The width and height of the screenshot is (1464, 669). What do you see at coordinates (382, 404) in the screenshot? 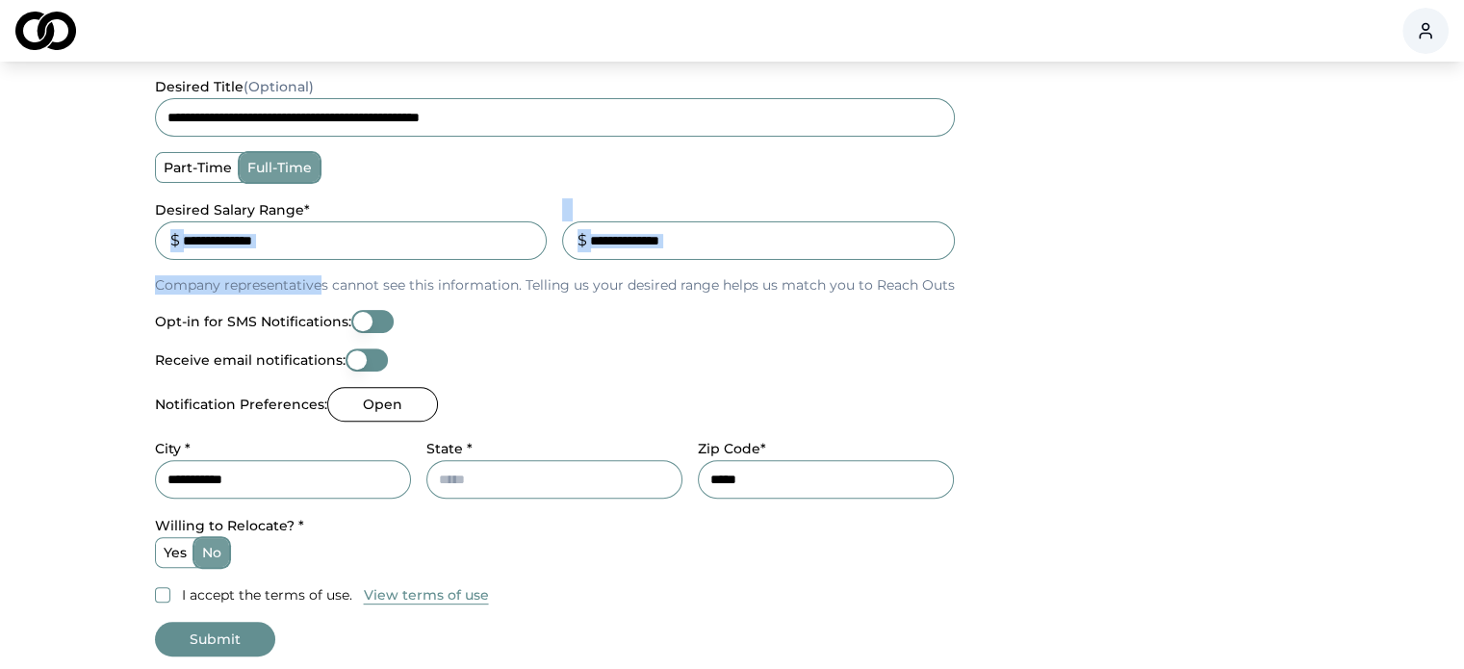
I see `button: Open` at bounding box center [382, 404].